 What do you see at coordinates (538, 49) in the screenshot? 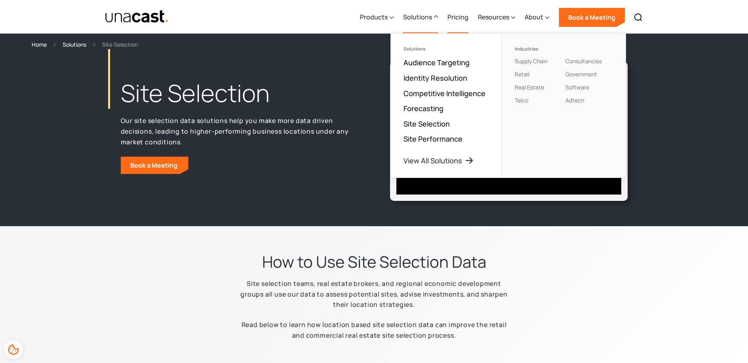
I see `div: Industries` at bounding box center [538, 49].